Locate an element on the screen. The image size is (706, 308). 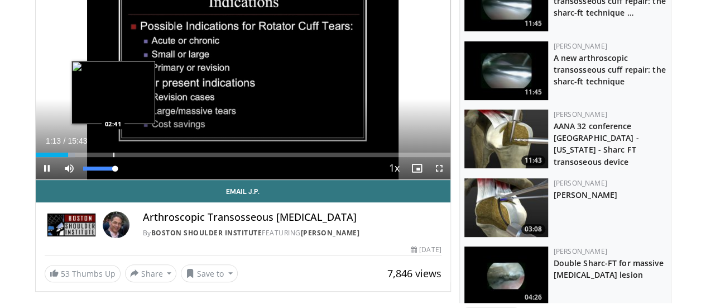
span: 11:43 is located at coordinates (533, 160).